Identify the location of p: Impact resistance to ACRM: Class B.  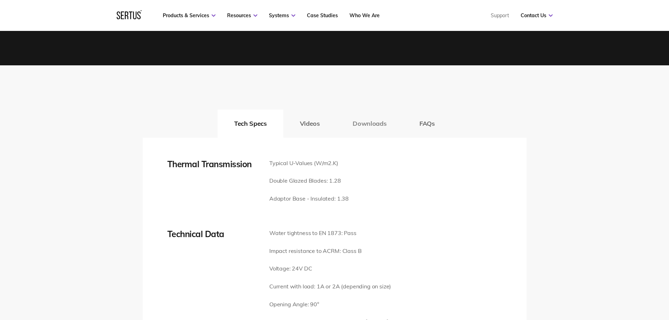
(331, 251).